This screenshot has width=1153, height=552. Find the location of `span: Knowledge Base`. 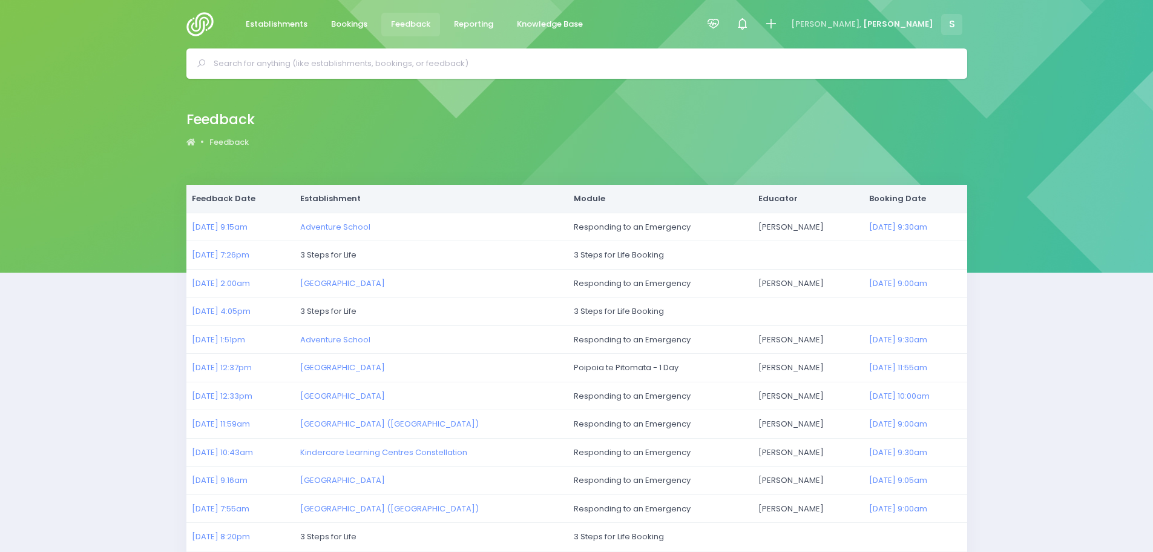

span: Knowledge Base is located at coordinates (550, 24).